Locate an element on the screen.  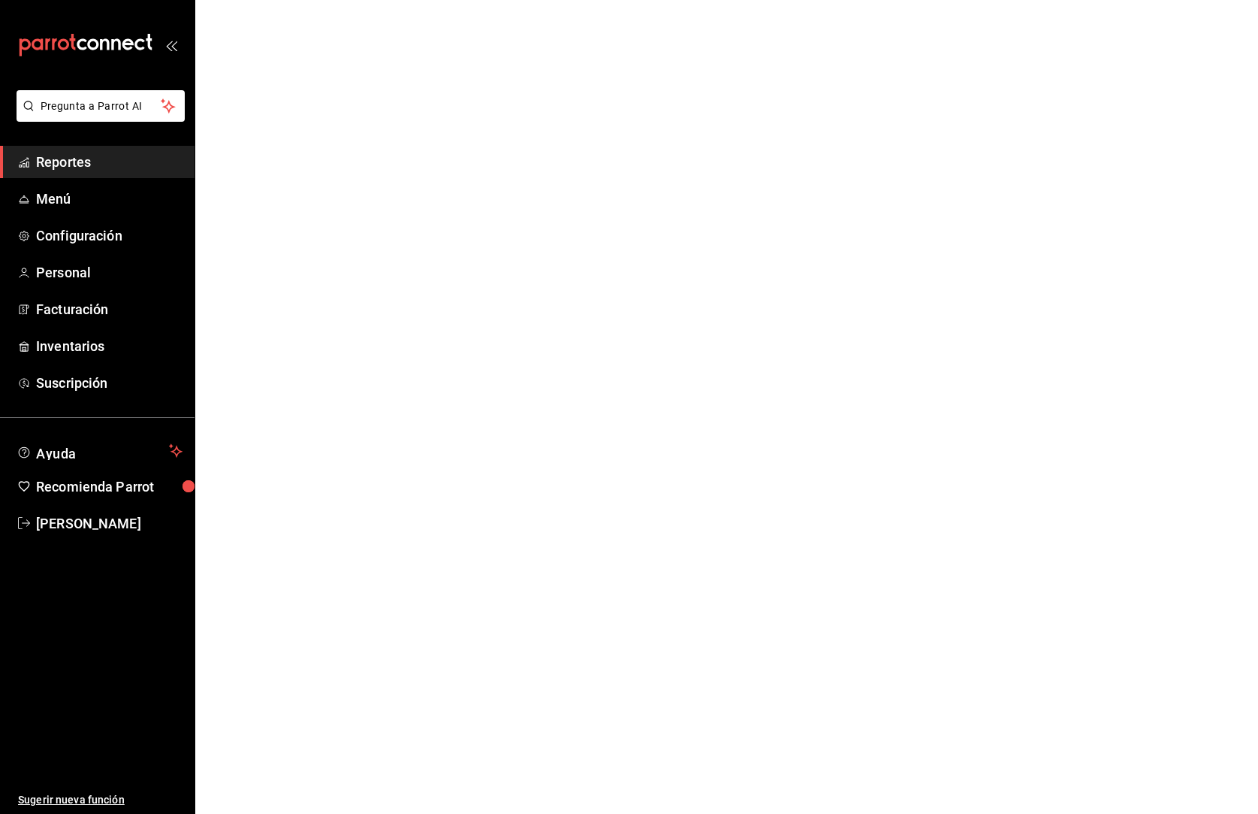
span: Recomienda Parrot is located at coordinates (109, 486).